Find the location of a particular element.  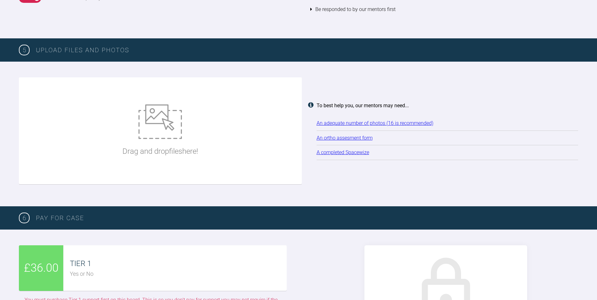

a: An ortho assesment form is located at coordinates (345, 138).